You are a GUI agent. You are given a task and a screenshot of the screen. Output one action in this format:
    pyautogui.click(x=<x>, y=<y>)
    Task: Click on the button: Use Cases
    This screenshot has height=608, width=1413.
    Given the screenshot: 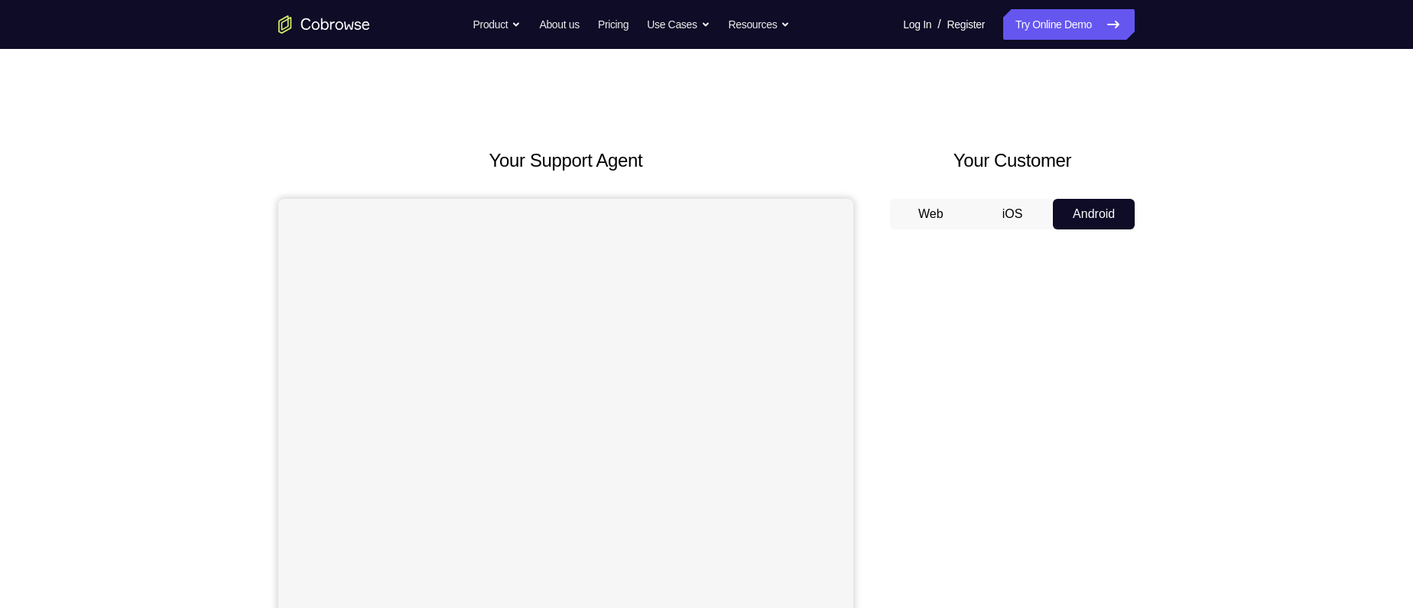 What is the action you would take?
    pyautogui.click(x=678, y=24)
    